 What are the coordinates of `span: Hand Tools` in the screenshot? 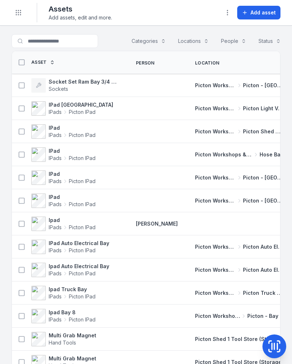 It's located at (62, 343).